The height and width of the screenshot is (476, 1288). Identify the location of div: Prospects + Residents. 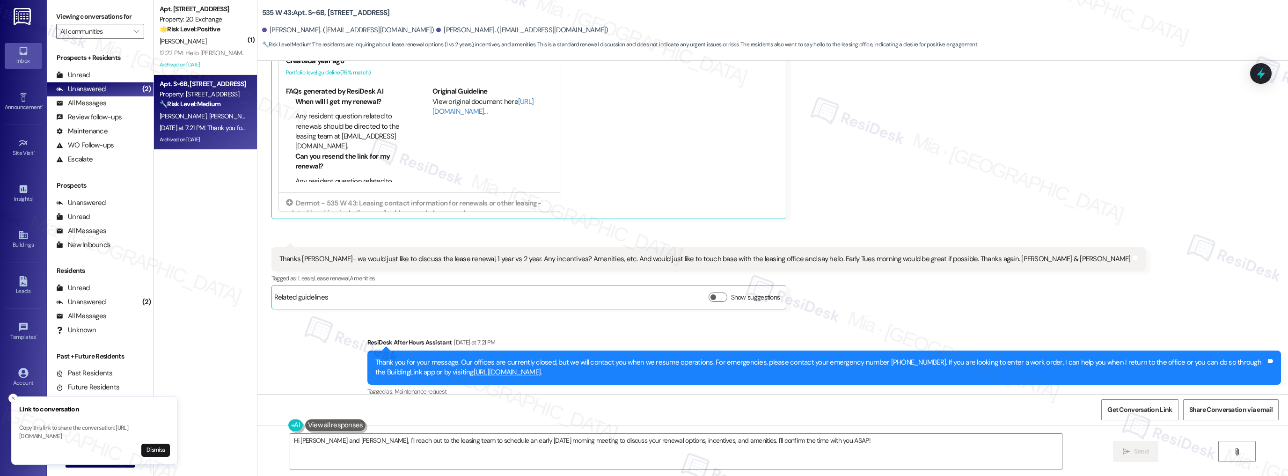
(100, 58).